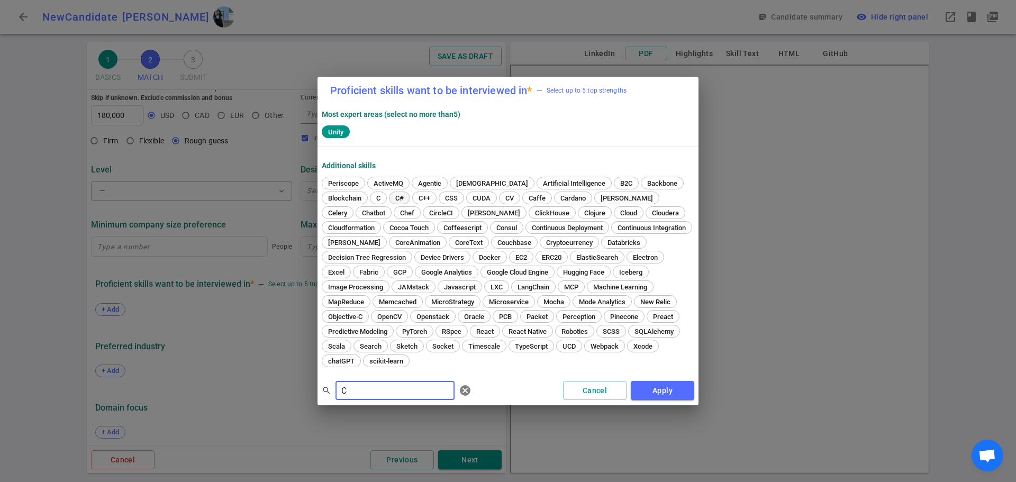 Image resolution: width=1016 pixels, height=482 pixels. What do you see at coordinates (645, 257) in the screenshot?
I see `span: Electron` at bounding box center [645, 257].